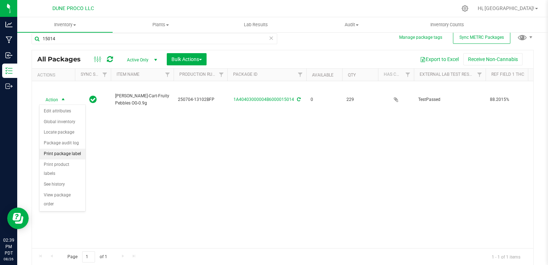 This screenshot has height=265, width=548. I want to click on a: Item Name, so click(128, 74).